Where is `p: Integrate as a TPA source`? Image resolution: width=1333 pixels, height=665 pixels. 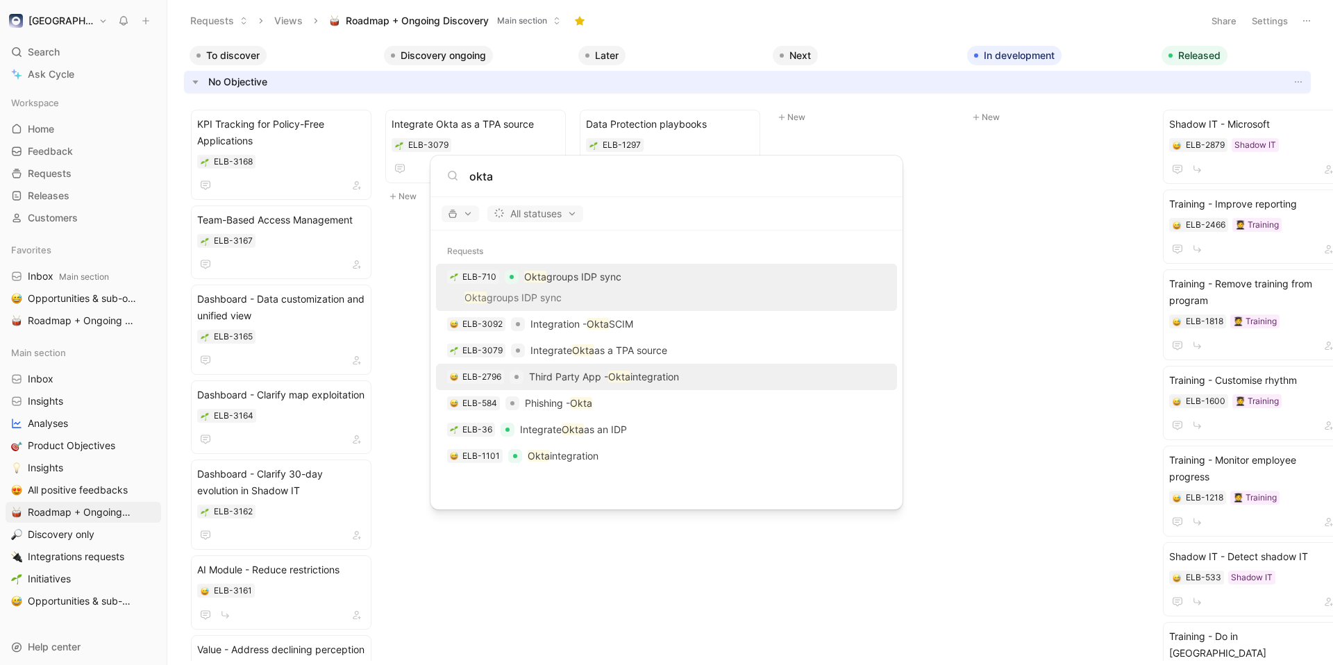
p: Integrate as a TPA source is located at coordinates (599, 351).